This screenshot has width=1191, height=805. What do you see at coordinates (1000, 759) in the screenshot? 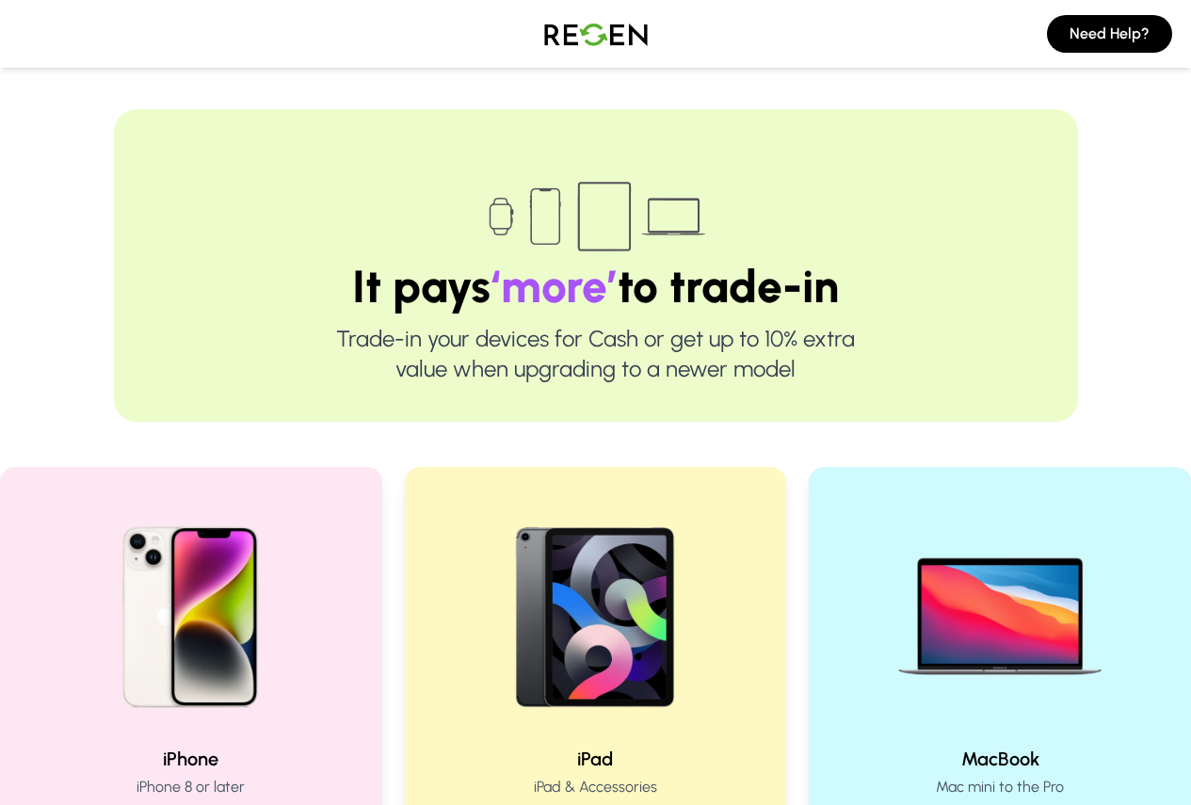
I see `h2: MacBook` at bounding box center [1000, 759].